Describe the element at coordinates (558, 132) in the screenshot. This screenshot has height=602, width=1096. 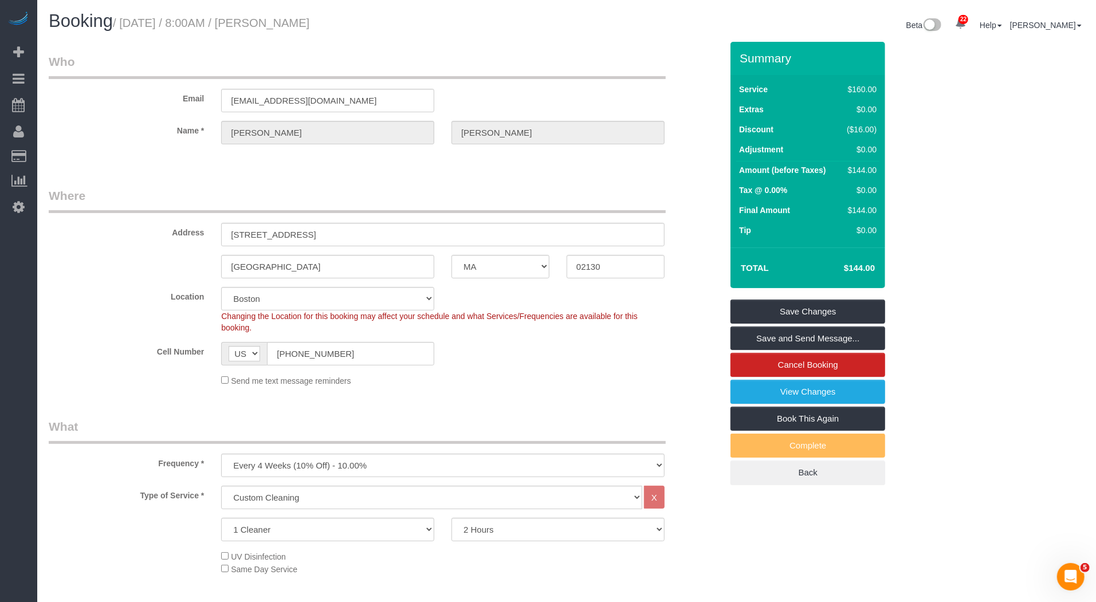
I see `input: Last Name` at that location.